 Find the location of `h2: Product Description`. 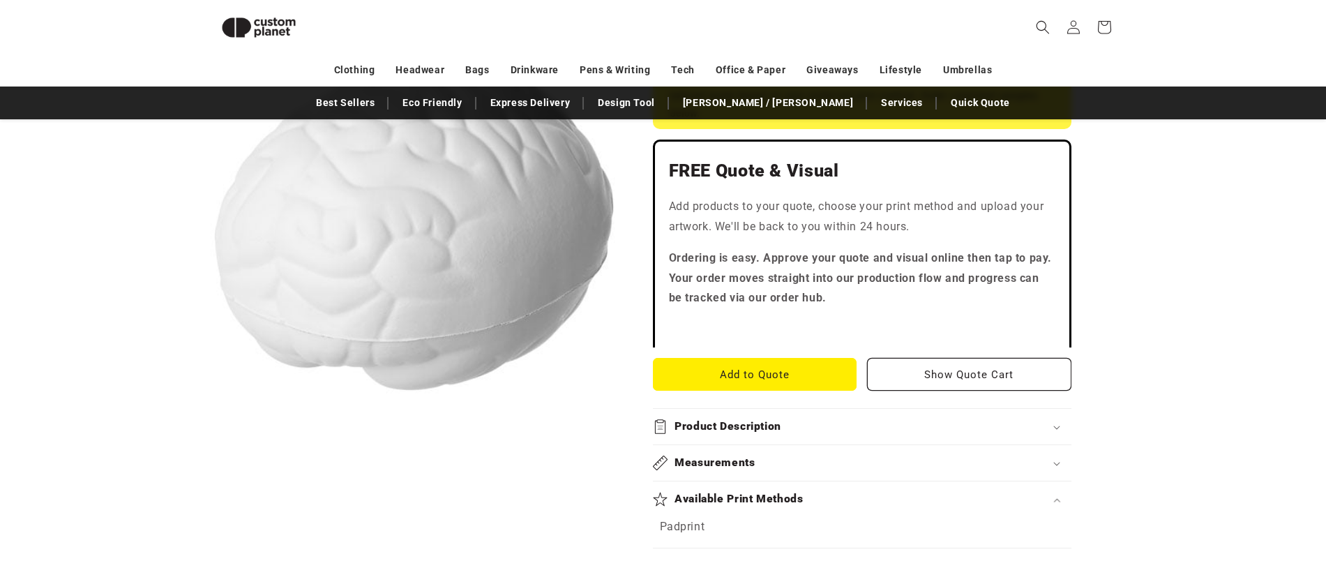

h2: Product Description is located at coordinates (727, 426).